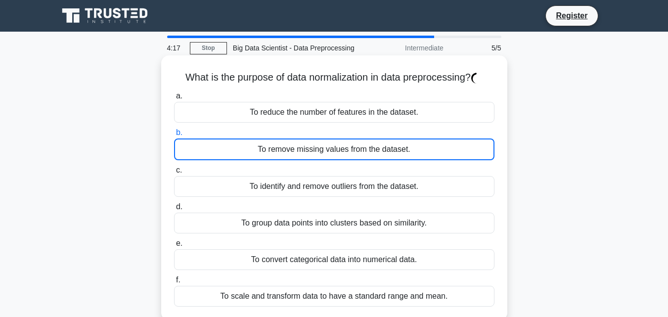 This screenshot has width=668, height=317. I want to click on a: Register, so click(572, 15).